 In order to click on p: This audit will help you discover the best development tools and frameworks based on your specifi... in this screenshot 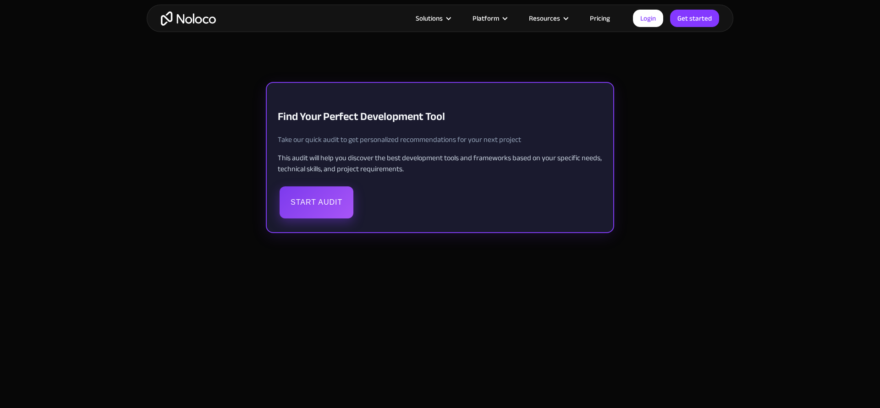, I will do `click(440, 164)`.